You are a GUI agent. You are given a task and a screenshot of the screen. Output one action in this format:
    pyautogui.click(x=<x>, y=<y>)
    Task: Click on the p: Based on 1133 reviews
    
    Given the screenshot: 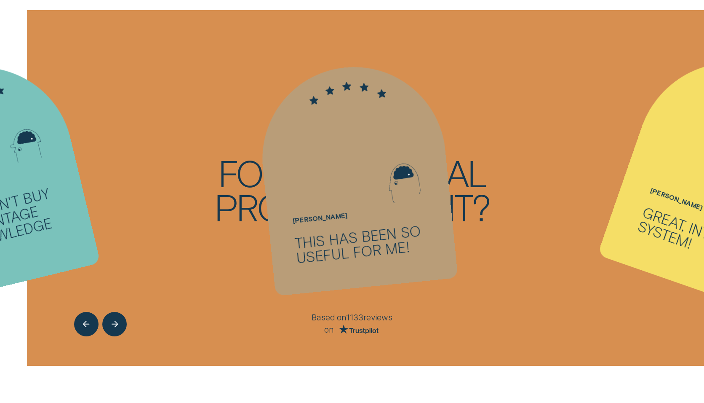 What is the action you would take?
    pyautogui.click(x=352, y=317)
    